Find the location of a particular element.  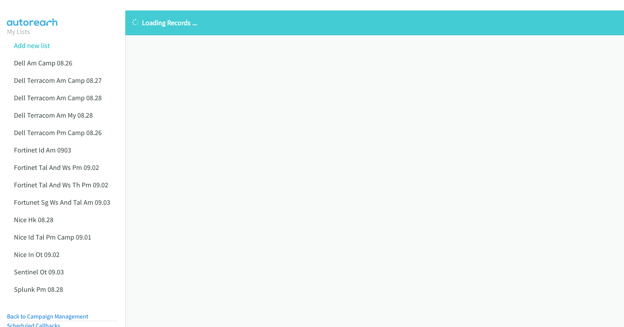

a: Fortinet Id Am 0903 is located at coordinates (43, 150).